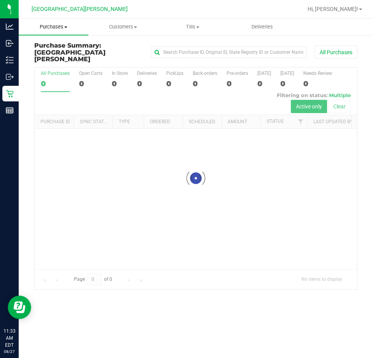  What do you see at coordinates (10, 110) in the screenshot?
I see `inline-svg: Reports` at bounding box center [10, 110].